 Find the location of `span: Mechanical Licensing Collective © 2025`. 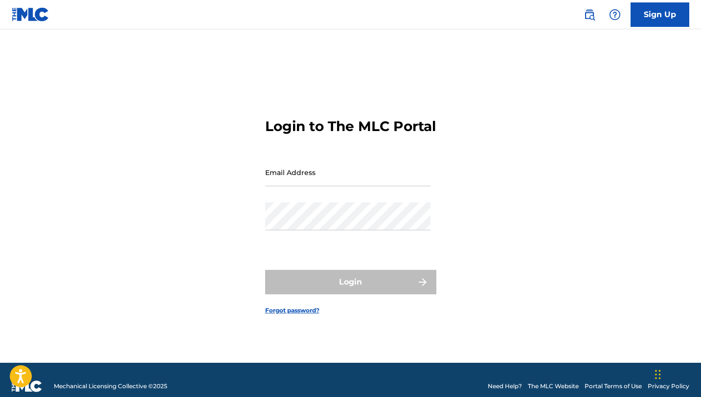

span: Mechanical Licensing Collective © 2025 is located at coordinates (111, 387).